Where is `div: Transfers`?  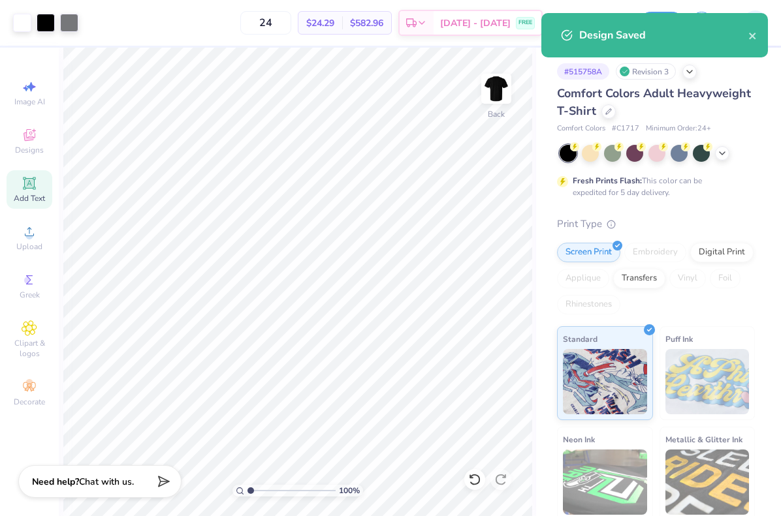 div: Transfers is located at coordinates (639, 279).